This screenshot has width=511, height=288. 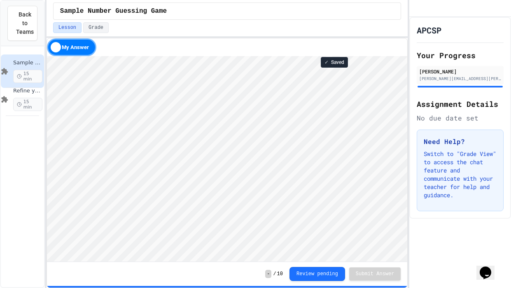 I want to click on p: Switch to "Grade View" to access the chat feature and communicate with your teacher for help and ..., so click(x=460, y=174).